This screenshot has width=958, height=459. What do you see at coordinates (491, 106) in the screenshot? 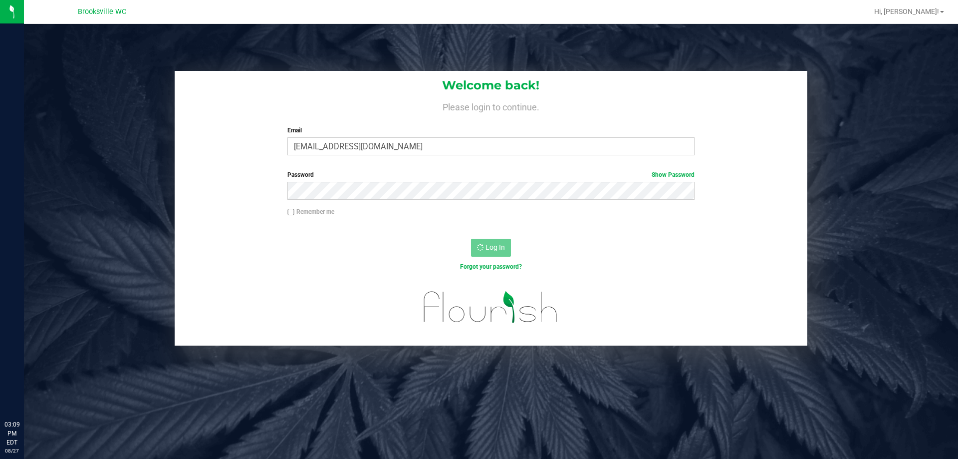
I see `h4: Please login to continue.` at bounding box center [491, 106].